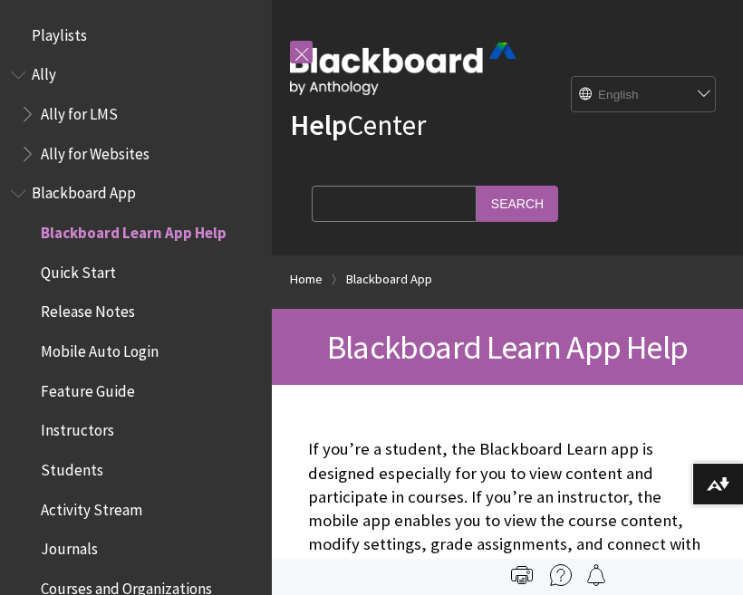 This screenshot has width=743, height=595. Describe the element at coordinates (72, 467) in the screenshot. I see `span: Students` at that location.